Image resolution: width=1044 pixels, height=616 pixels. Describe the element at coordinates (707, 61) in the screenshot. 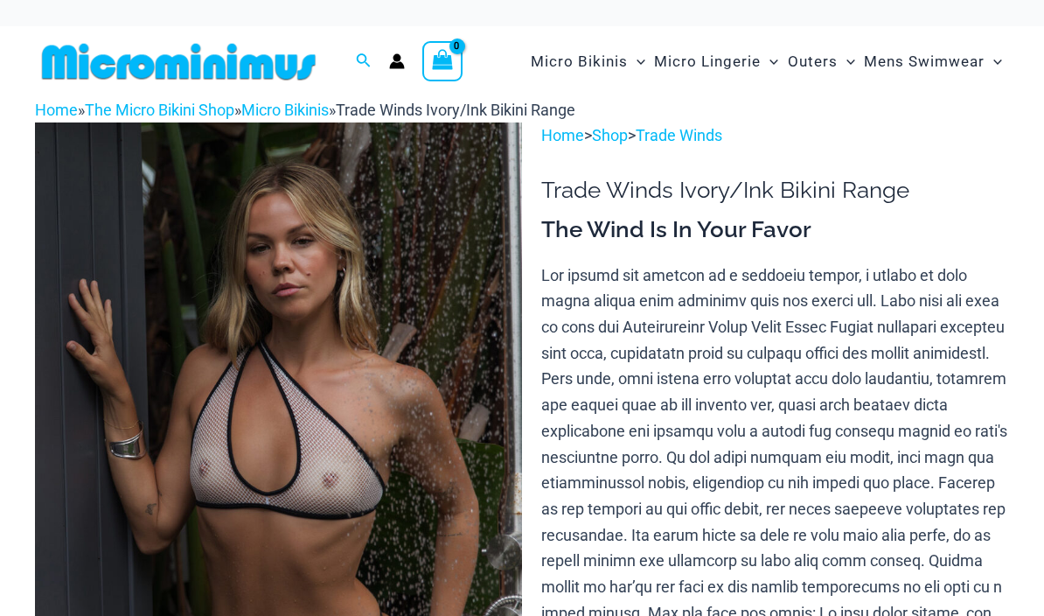

I see `span: Micro Lingerie` at that location.